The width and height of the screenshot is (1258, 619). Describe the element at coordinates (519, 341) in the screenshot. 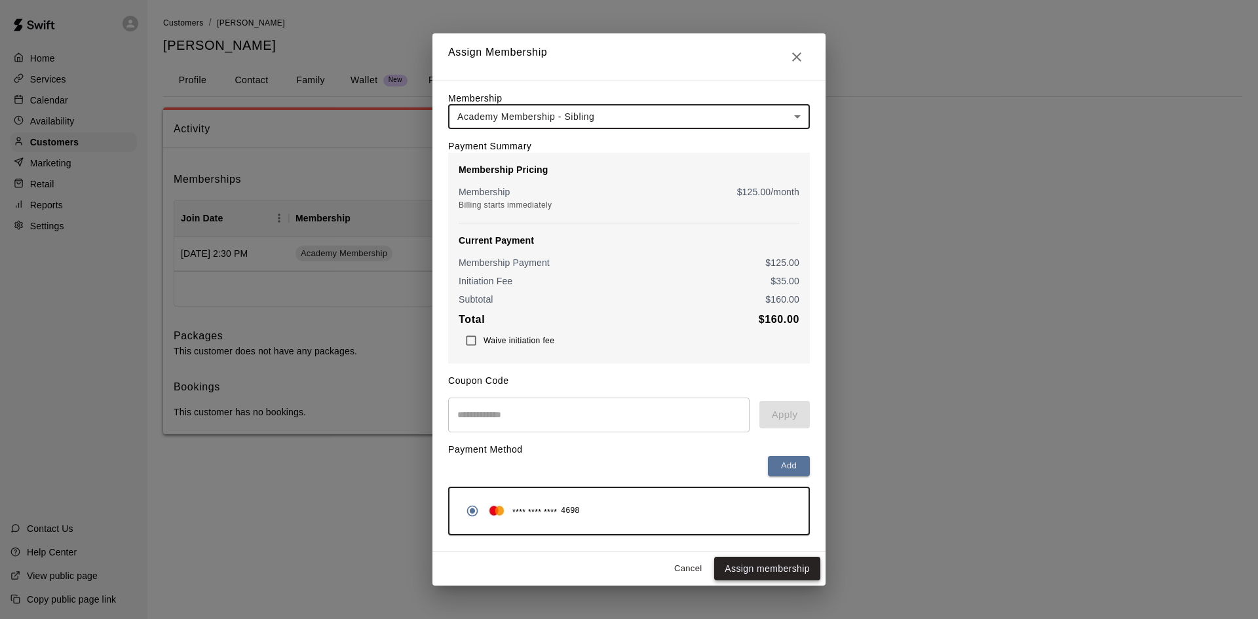

I see `span: Waive initiation fee` at that location.